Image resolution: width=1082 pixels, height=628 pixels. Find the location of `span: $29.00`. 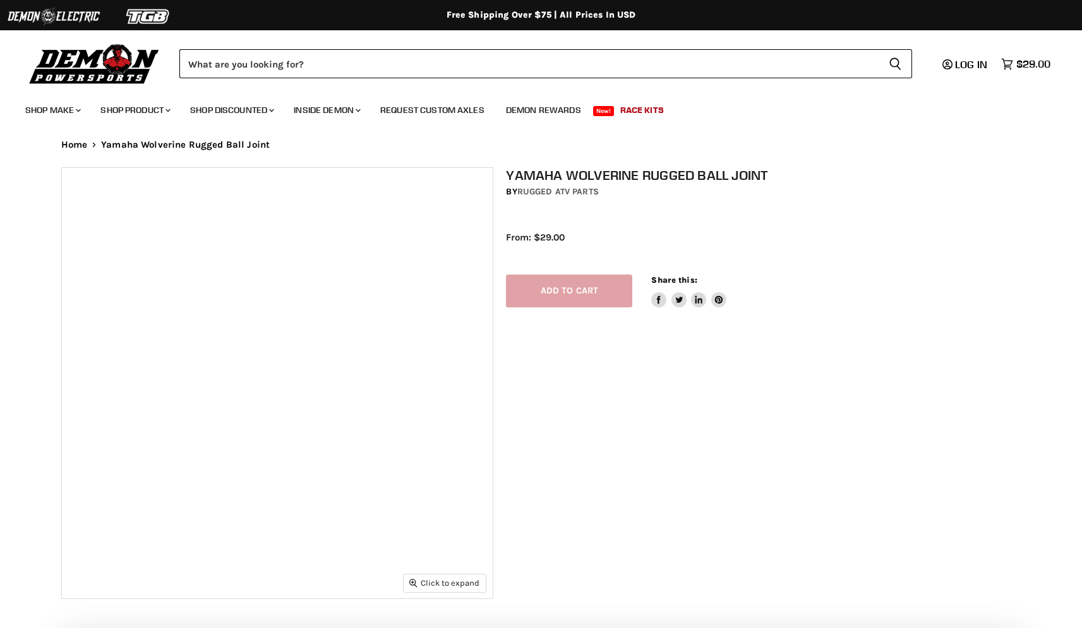

span: $29.00 is located at coordinates (1033, 64).